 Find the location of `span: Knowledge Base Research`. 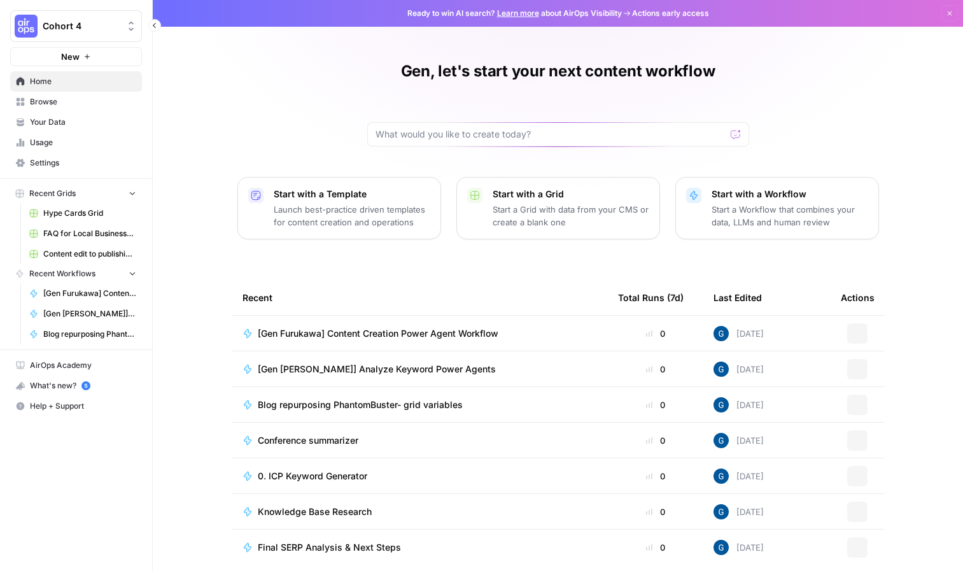

span: Knowledge Base Research is located at coordinates (315, 512).